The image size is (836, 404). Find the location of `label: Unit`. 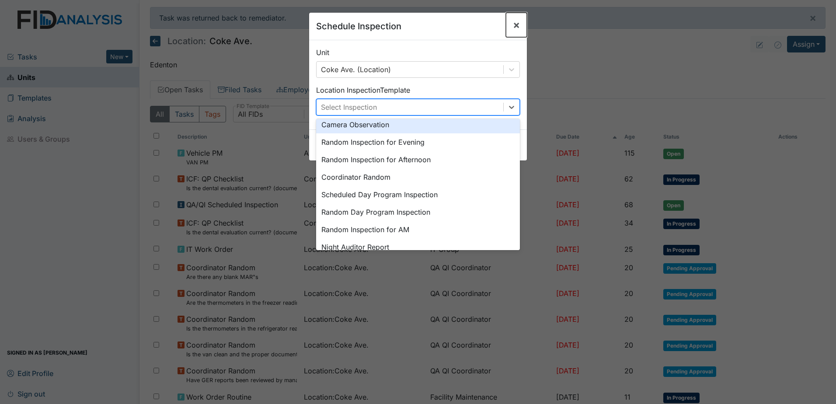

label: Unit is located at coordinates (323, 52).